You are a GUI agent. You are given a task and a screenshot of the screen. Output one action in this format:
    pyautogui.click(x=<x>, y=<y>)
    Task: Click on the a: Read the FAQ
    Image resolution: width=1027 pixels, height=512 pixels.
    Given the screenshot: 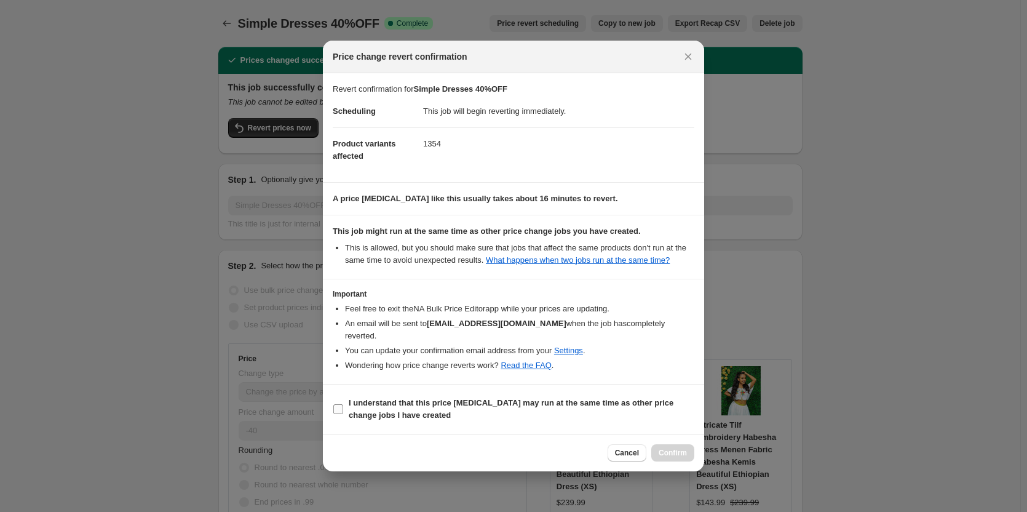 What is the action you would take?
    pyautogui.click(x=526, y=365)
    